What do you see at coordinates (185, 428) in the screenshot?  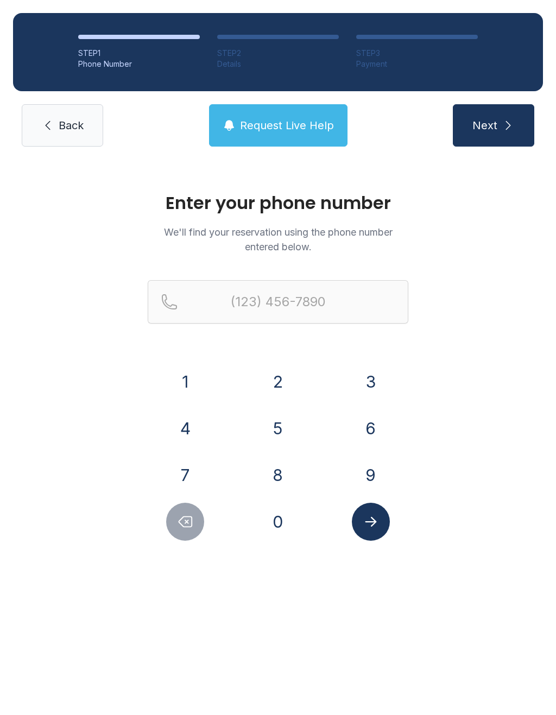 I see `button: 4` at bounding box center [185, 428].